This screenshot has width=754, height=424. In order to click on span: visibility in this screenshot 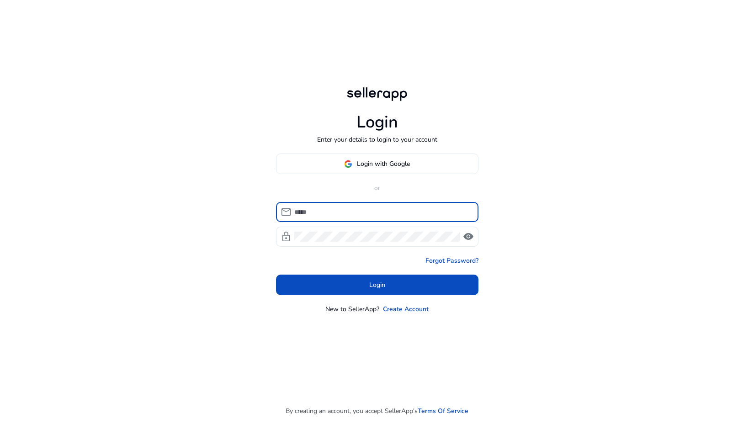, I will do `click(468, 237)`.